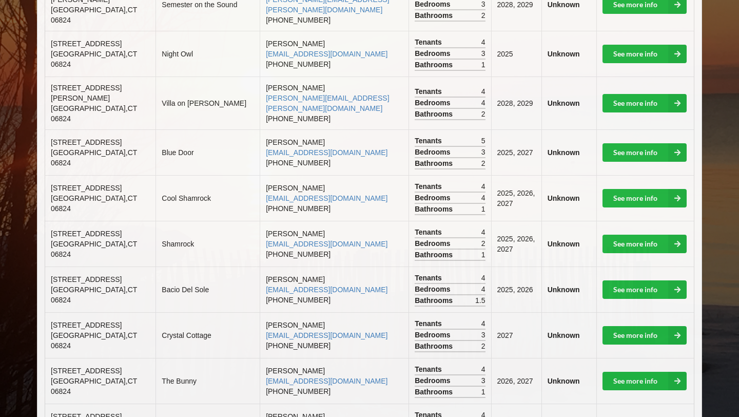 The height and width of the screenshot is (417, 739). What do you see at coordinates (516, 335) in the screenshot?
I see `td: 2027` at bounding box center [516, 335].